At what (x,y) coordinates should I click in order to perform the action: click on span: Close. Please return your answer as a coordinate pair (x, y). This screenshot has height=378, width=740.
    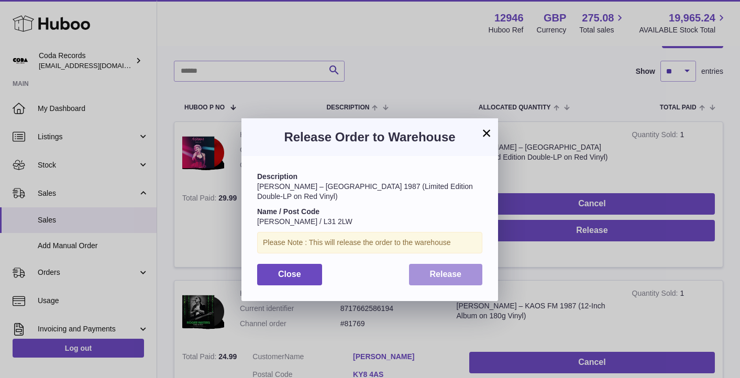
    Looking at the image, I should click on (290, 274).